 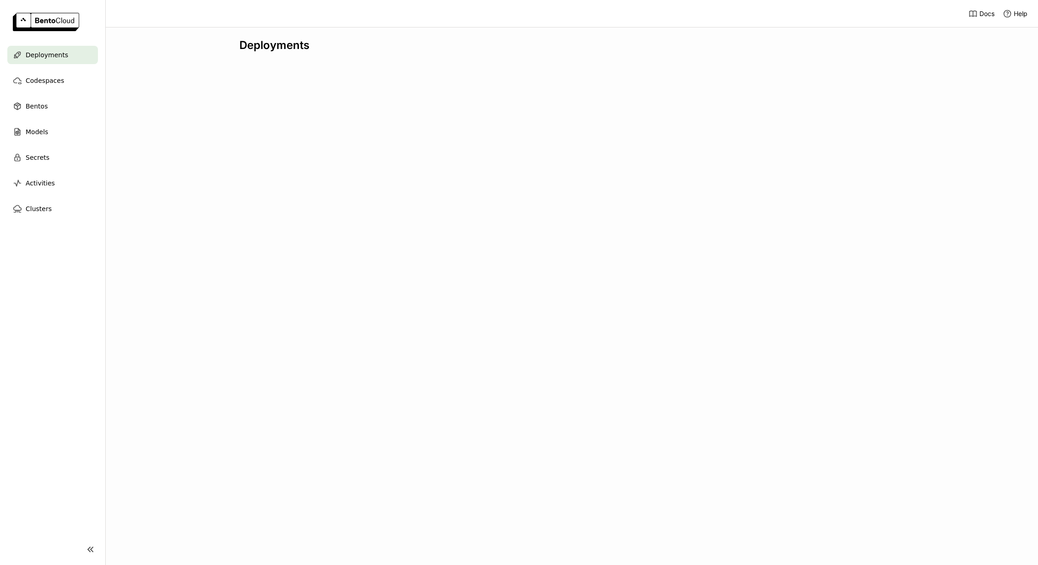 What do you see at coordinates (38, 157) in the screenshot?
I see `span: Secrets` at bounding box center [38, 157].